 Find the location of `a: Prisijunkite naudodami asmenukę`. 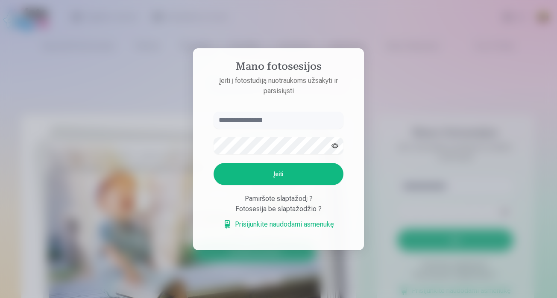

a: Prisijunkite naudodami asmenukę is located at coordinates (278, 224).